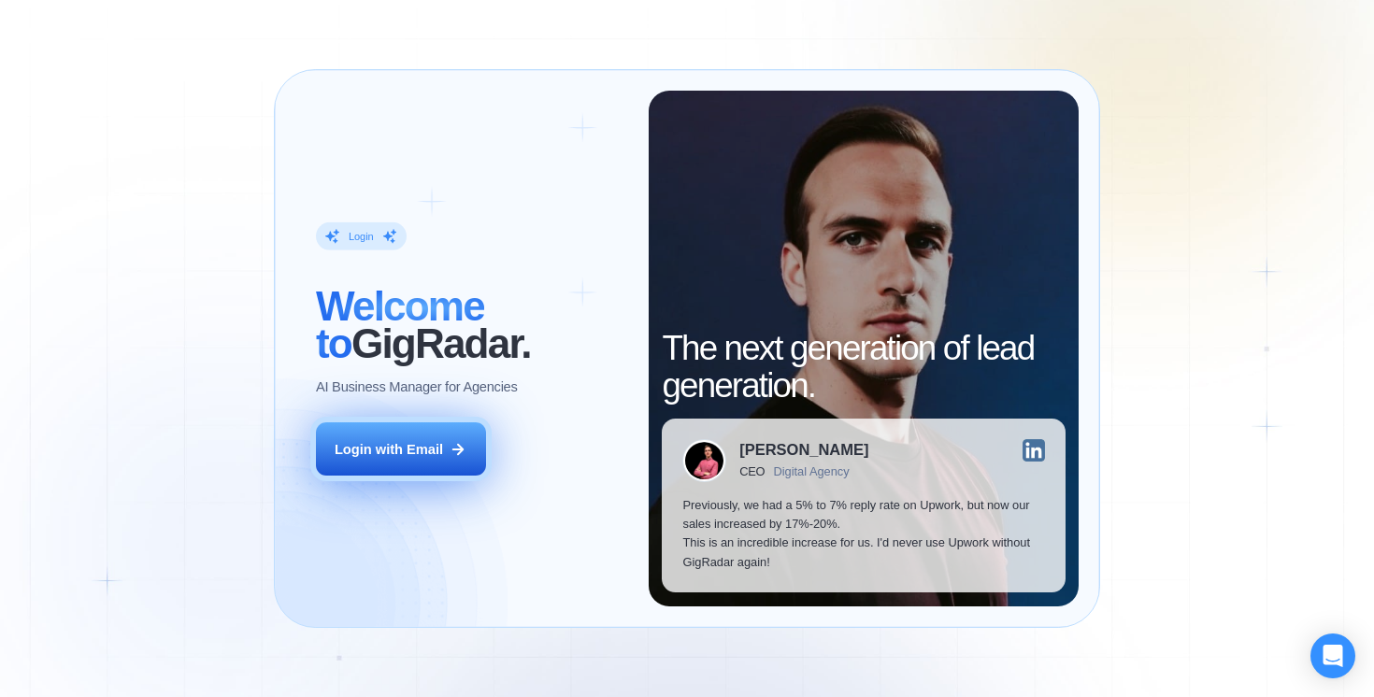  Describe the element at coordinates (472, 325) in the screenshot. I see `h2: ‍ GigRadar.` at that location.